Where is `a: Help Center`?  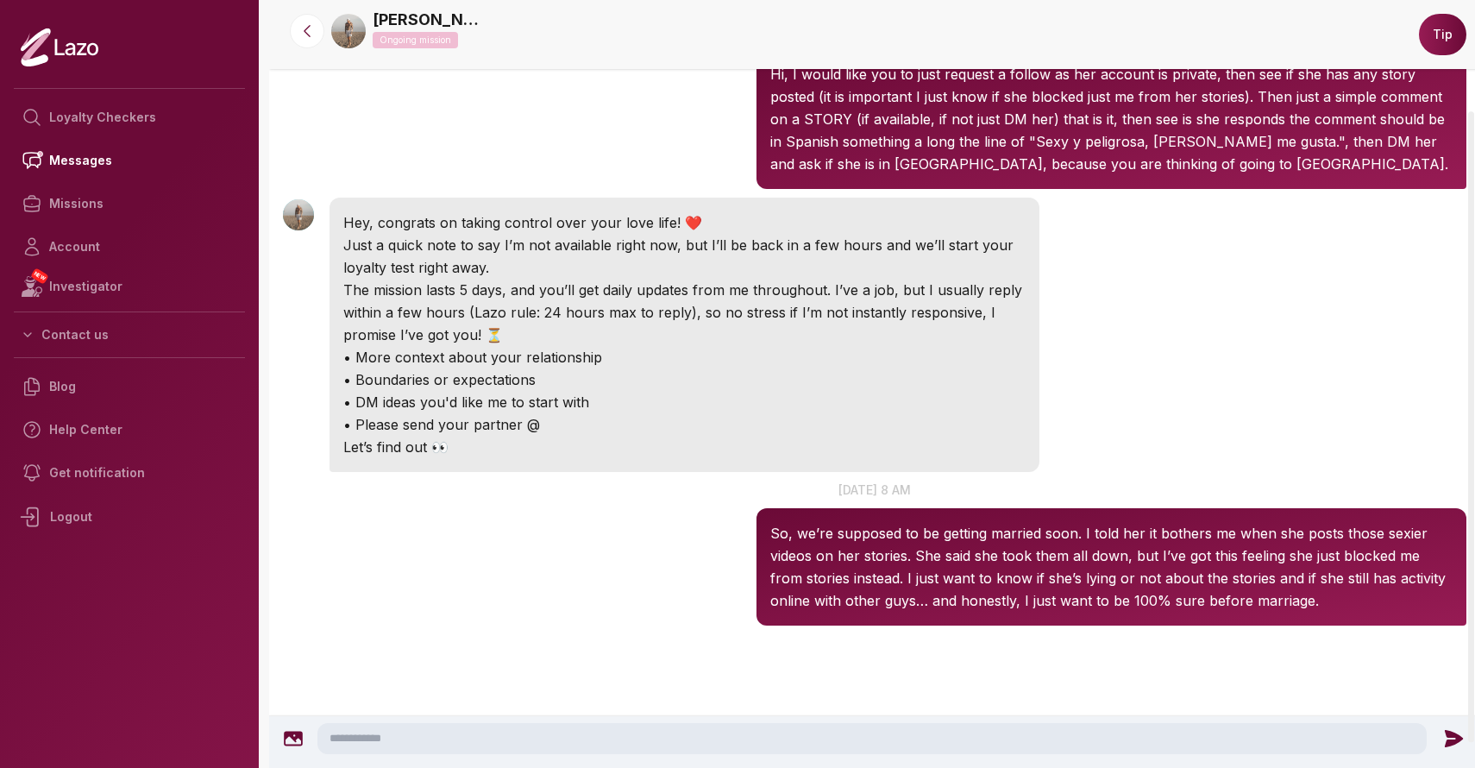 a: Help Center is located at coordinates (129, 430).